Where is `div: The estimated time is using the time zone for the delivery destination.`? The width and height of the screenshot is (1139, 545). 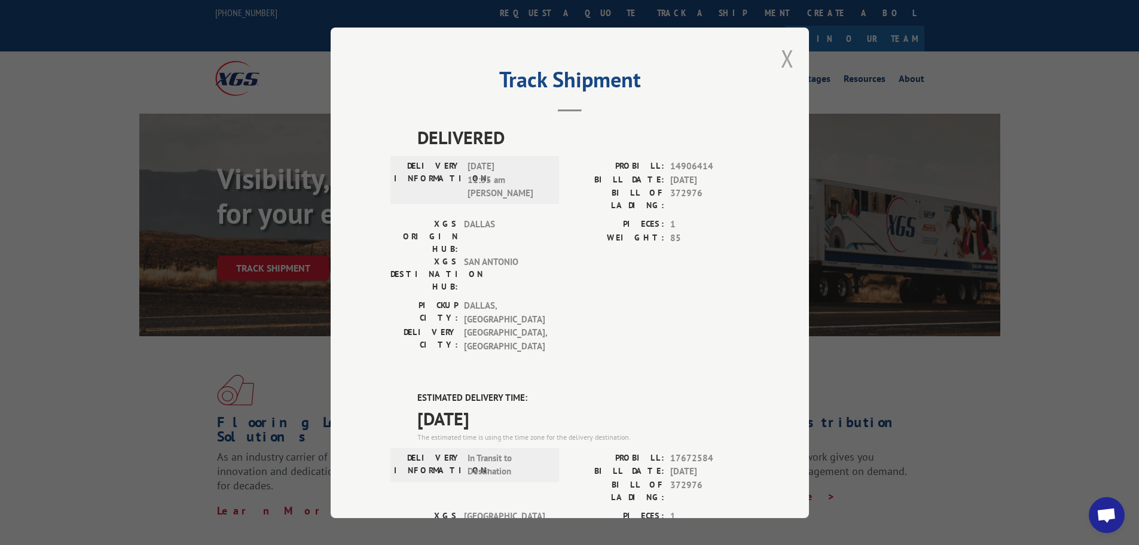
div: The estimated time is using the time zone for the delivery destination. is located at coordinates (583, 437).